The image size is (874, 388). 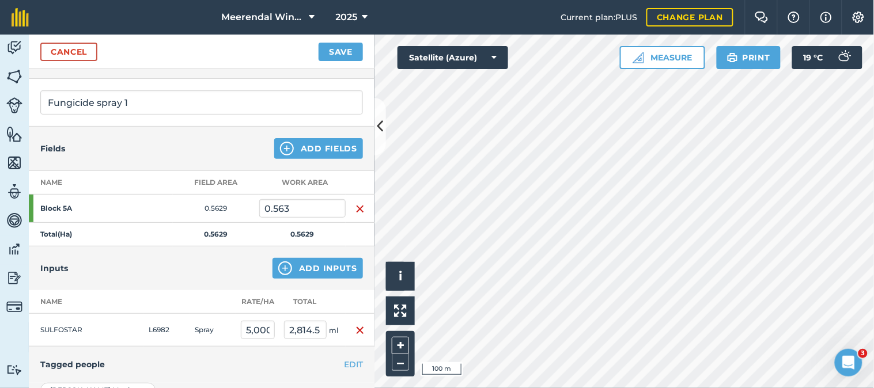 What do you see at coordinates (216, 209) in the screenshot?
I see `td: 0.5629` at bounding box center [216, 209].